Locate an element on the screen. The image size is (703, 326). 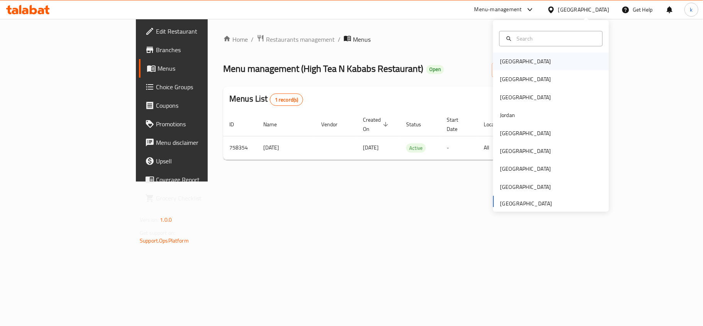
a: Menu disclaimer is located at coordinates (196, 142).